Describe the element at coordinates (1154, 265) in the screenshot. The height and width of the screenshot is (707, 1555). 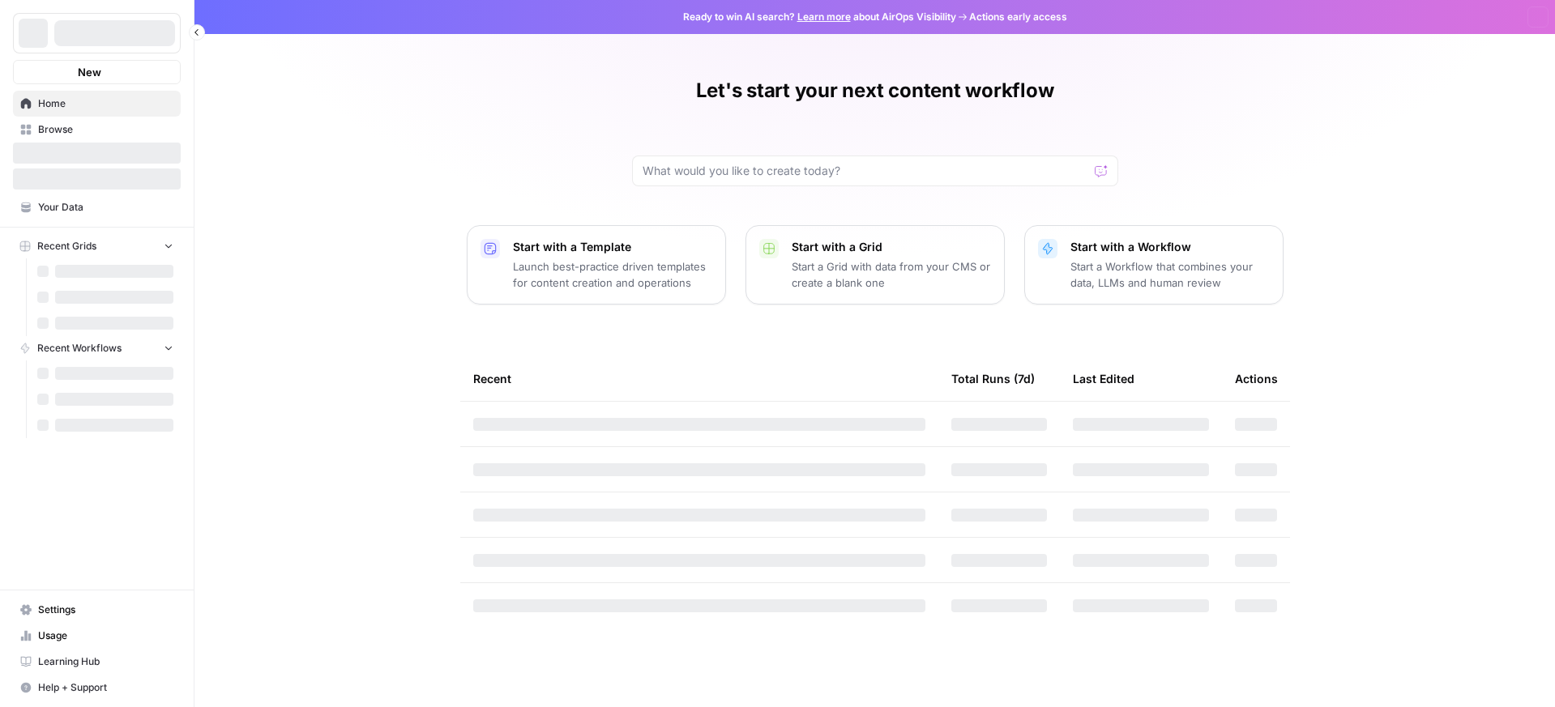
I see `button: Start with a WorkflowStart a Workflow that combines your data, LLMs and human review` at that location.